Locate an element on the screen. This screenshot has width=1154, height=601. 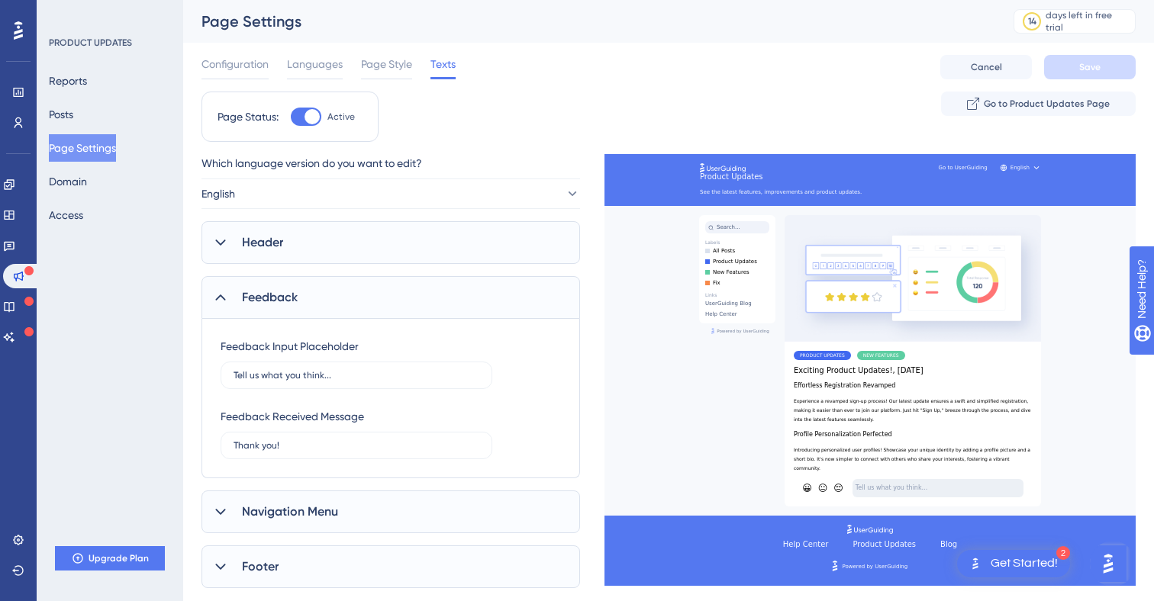
span: Footer is located at coordinates (260, 567).